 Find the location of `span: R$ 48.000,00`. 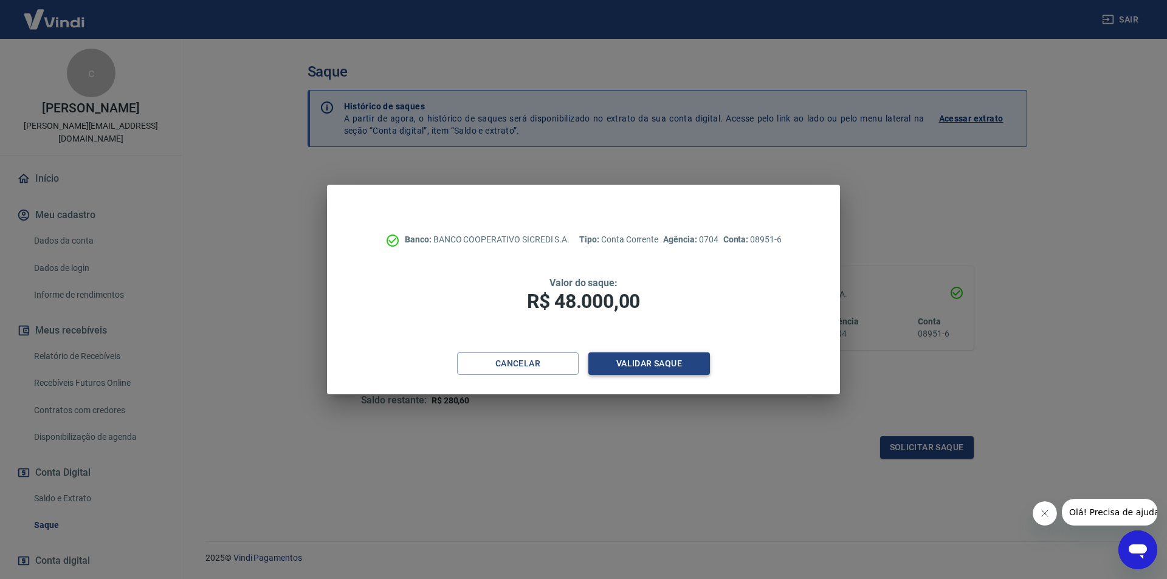

span: R$ 48.000,00 is located at coordinates (583, 301).